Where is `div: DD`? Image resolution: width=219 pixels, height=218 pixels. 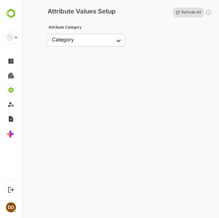
div: DD is located at coordinates (11, 207).